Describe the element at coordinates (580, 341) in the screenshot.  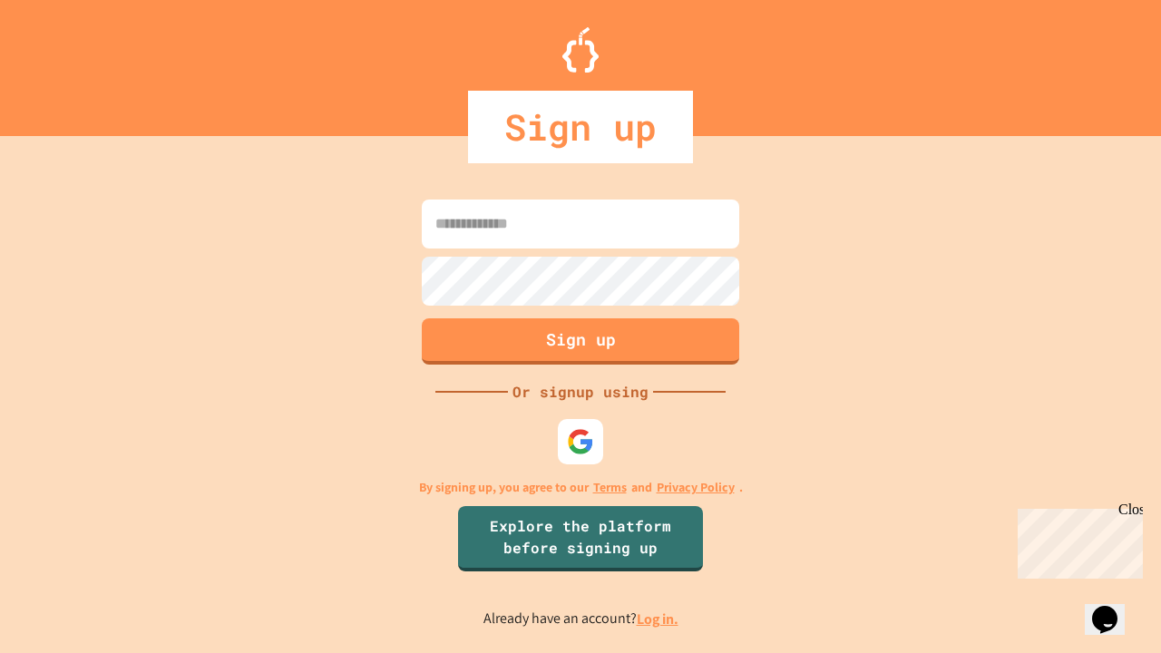
I see `button: Sign up` at that location.